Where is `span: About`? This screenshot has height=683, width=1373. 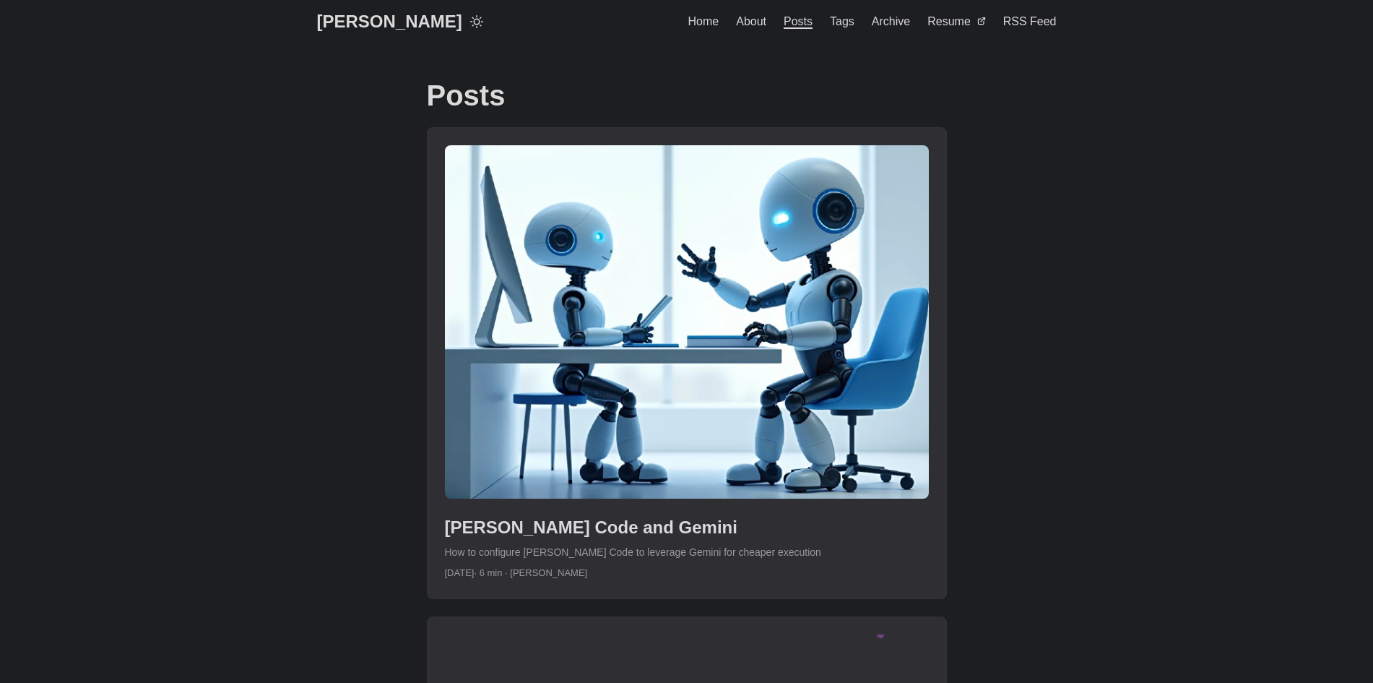 span: About is located at coordinates (751, 21).